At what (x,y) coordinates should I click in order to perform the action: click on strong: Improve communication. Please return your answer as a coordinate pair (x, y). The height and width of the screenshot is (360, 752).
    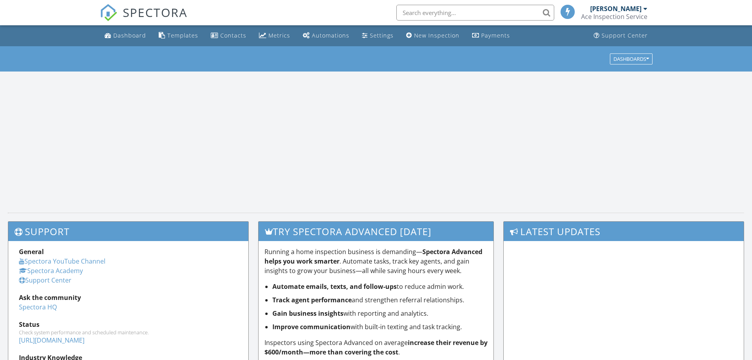
    Looking at the image, I should click on (311, 326).